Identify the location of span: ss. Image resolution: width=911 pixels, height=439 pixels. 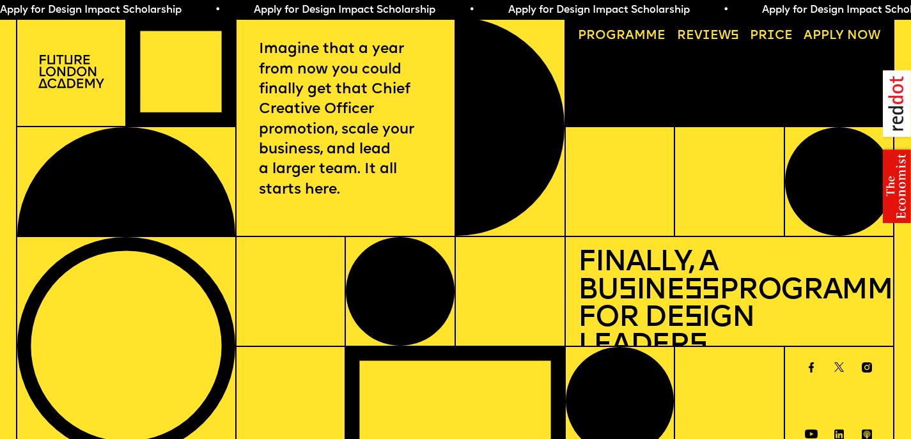
(701, 291).